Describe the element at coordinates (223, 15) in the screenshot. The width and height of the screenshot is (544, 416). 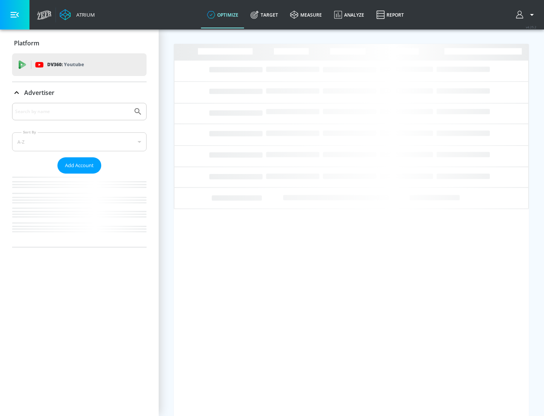
I see `a: optimize` at that location.